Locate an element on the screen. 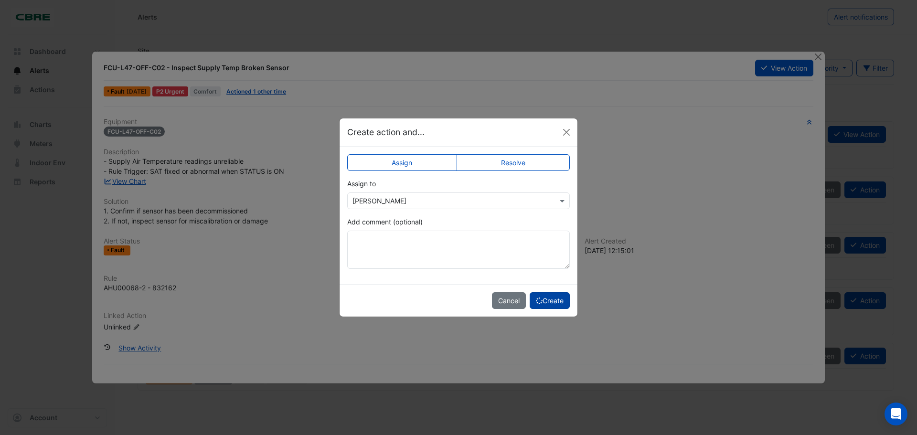 Image resolution: width=917 pixels, height=435 pixels. button: Create is located at coordinates (550, 300).